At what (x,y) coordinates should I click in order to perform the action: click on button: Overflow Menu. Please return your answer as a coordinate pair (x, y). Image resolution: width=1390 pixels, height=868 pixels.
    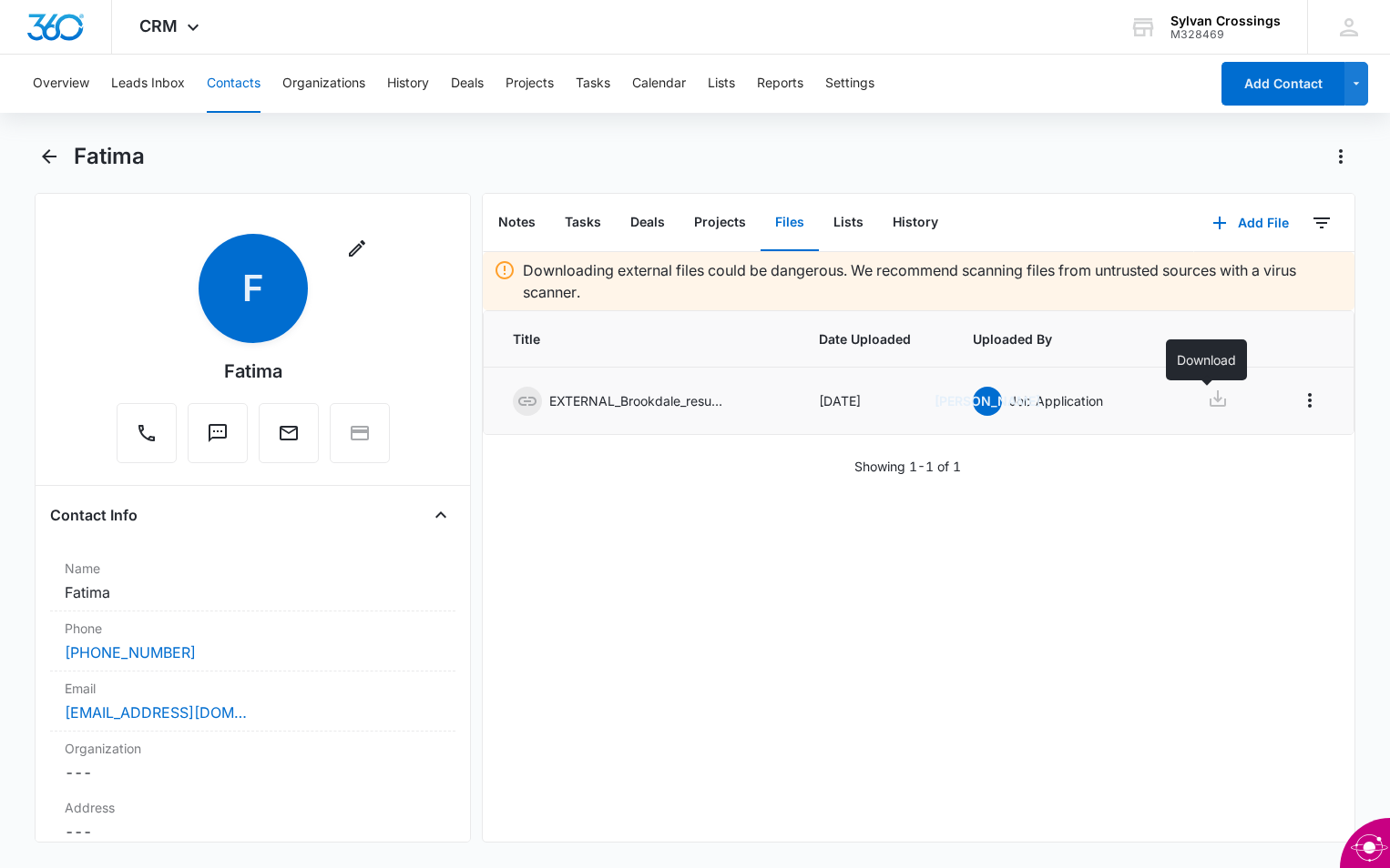
    Looking at the image, I should click on (1309, 401).